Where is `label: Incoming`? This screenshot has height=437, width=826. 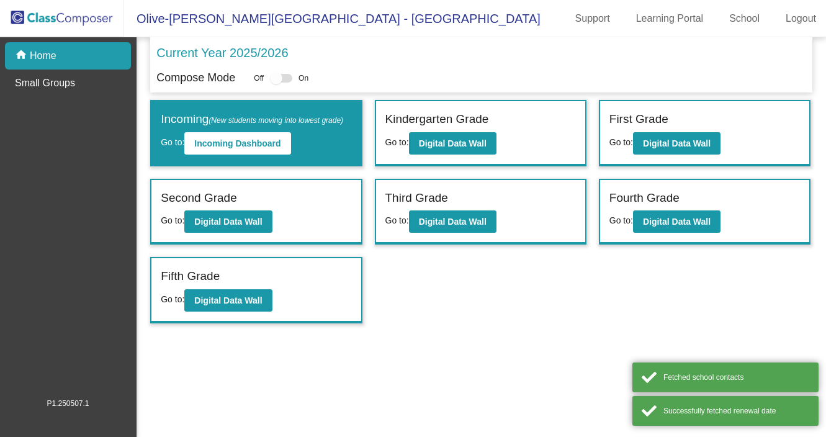
label: Incoming is located at coordinates (252, 119).